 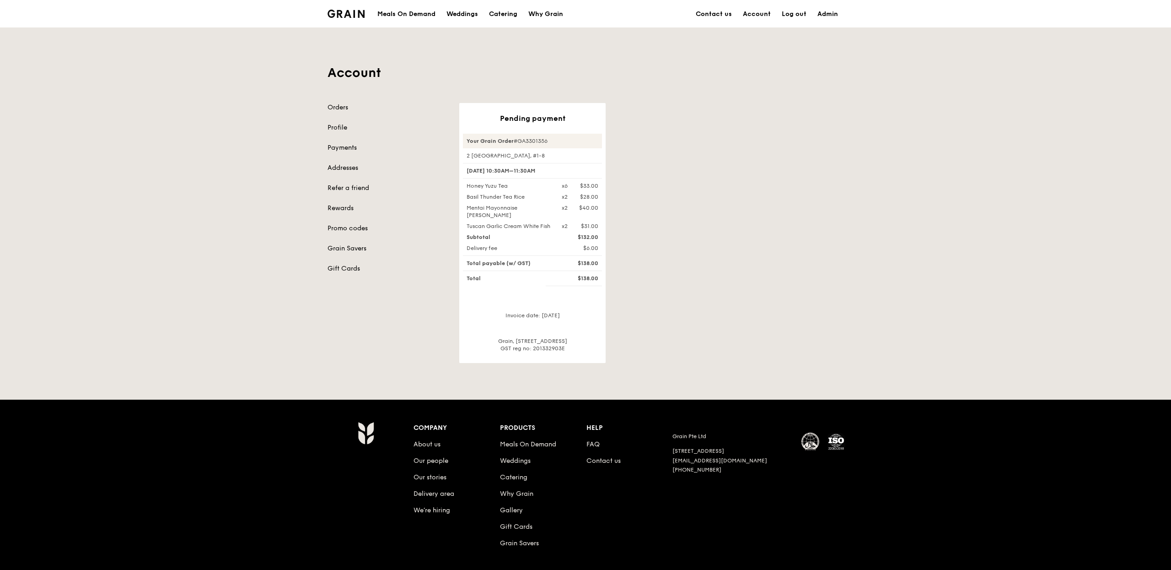 What do you see at coordinates (532, 118) in the screenshot?
I see `div: Pending payment` at bounding box center [532, 118].